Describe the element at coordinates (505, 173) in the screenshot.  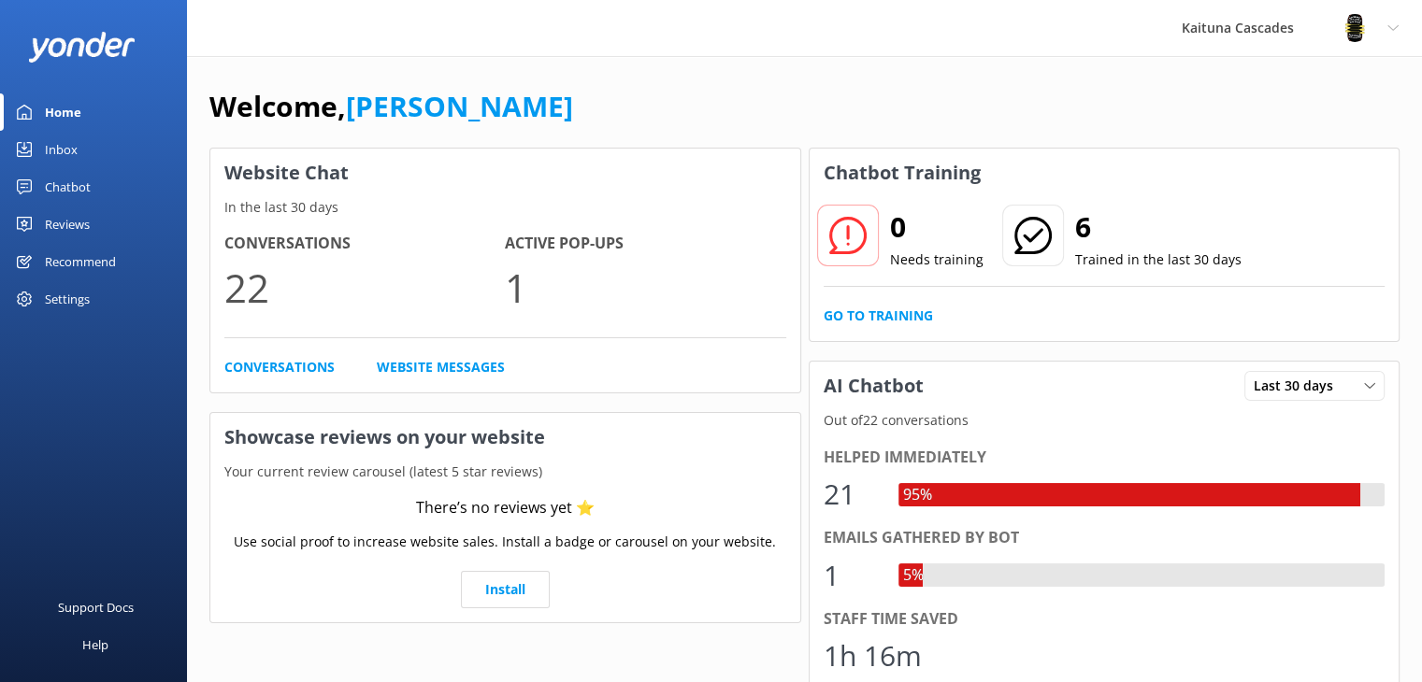
I see `h3: Website Chat` at that location.